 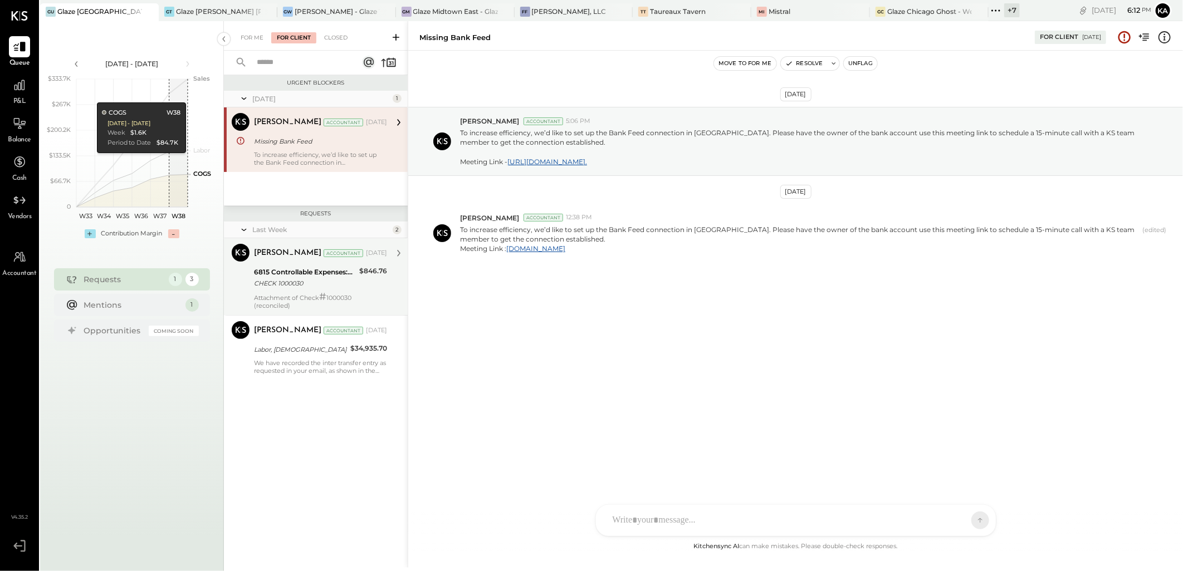 What do you see at coordinates (61, 104) in the screenshot?
I see `text: $267K` at bounding box center [61, 104].